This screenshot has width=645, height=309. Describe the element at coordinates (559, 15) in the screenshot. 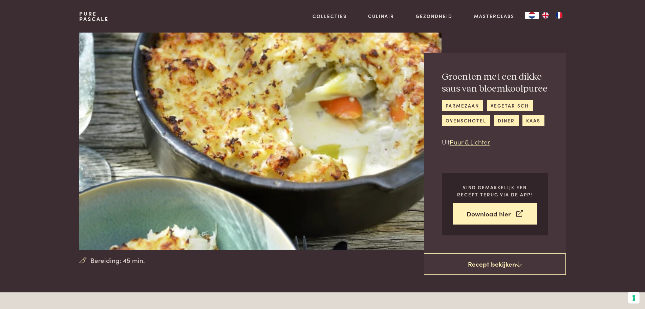

I see `a: FR` at that location.